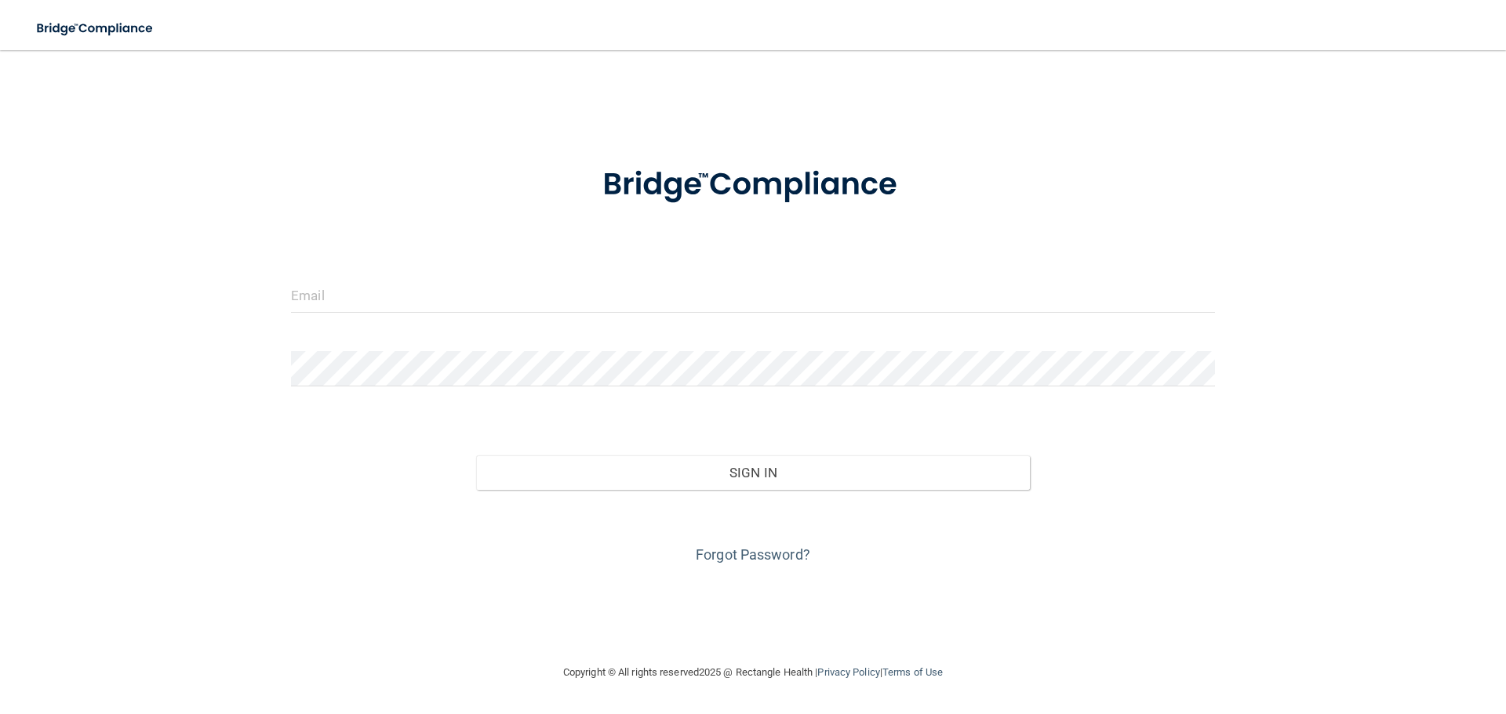 This screenshot has height=714, width=1506. I want to click on button: Sign In, so click(753, 473).